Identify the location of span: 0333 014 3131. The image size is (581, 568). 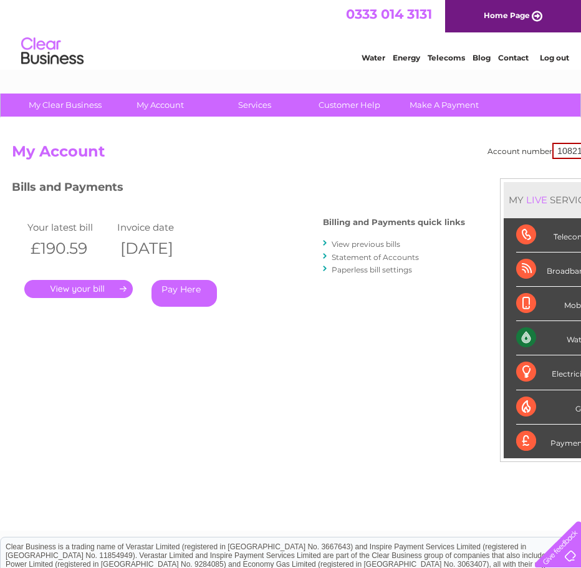
(389, 14).